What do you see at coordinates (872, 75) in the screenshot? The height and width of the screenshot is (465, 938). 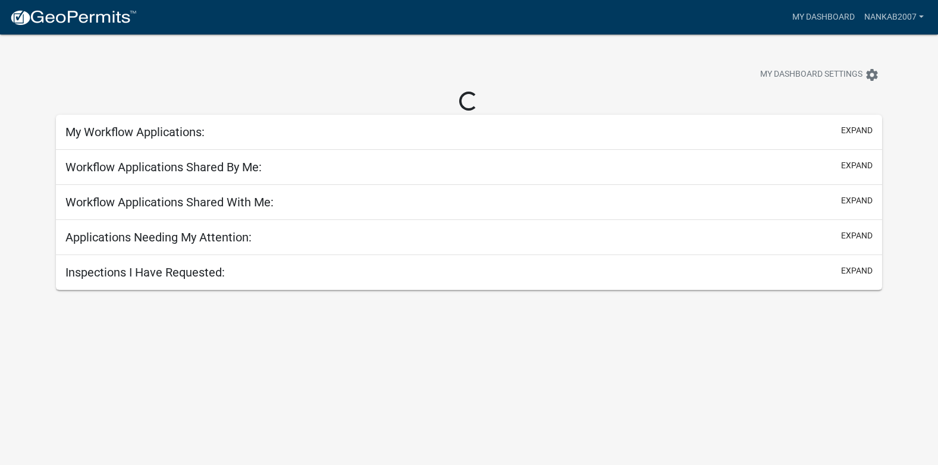 I see `i: settings` at bounding box center [872, 75].